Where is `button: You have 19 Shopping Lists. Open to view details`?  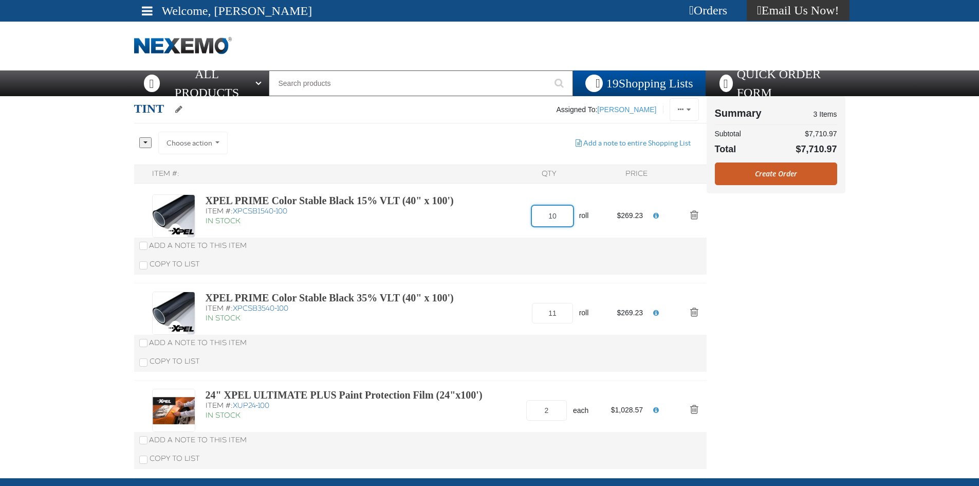
button: You have 19 Shopping Lists. Open to view details is located at coordinates (639, 83).